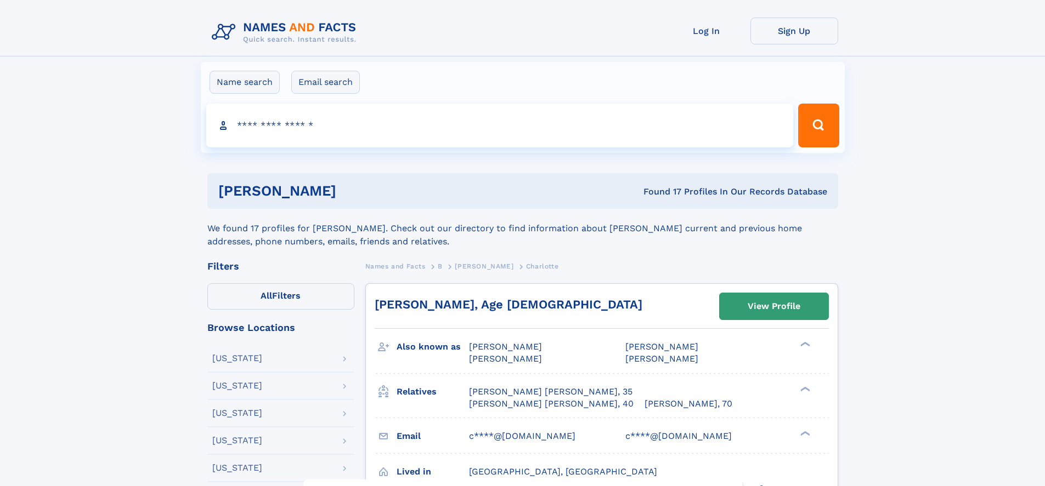  I want to click on h3: Email, so click(433, 437).